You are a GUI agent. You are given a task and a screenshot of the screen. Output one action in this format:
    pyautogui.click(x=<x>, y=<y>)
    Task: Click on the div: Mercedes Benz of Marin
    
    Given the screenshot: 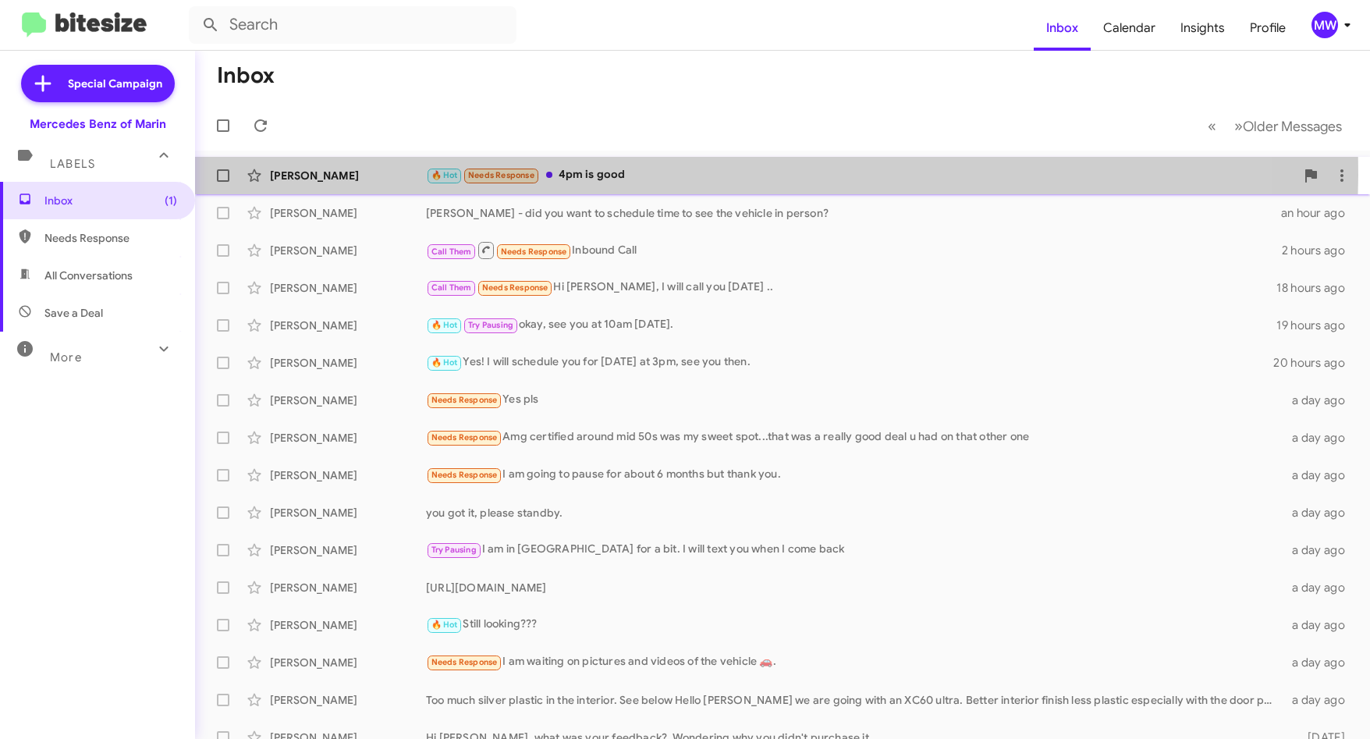 What is the action you would take?
    pyautogui.click(x=98, y=124)
    